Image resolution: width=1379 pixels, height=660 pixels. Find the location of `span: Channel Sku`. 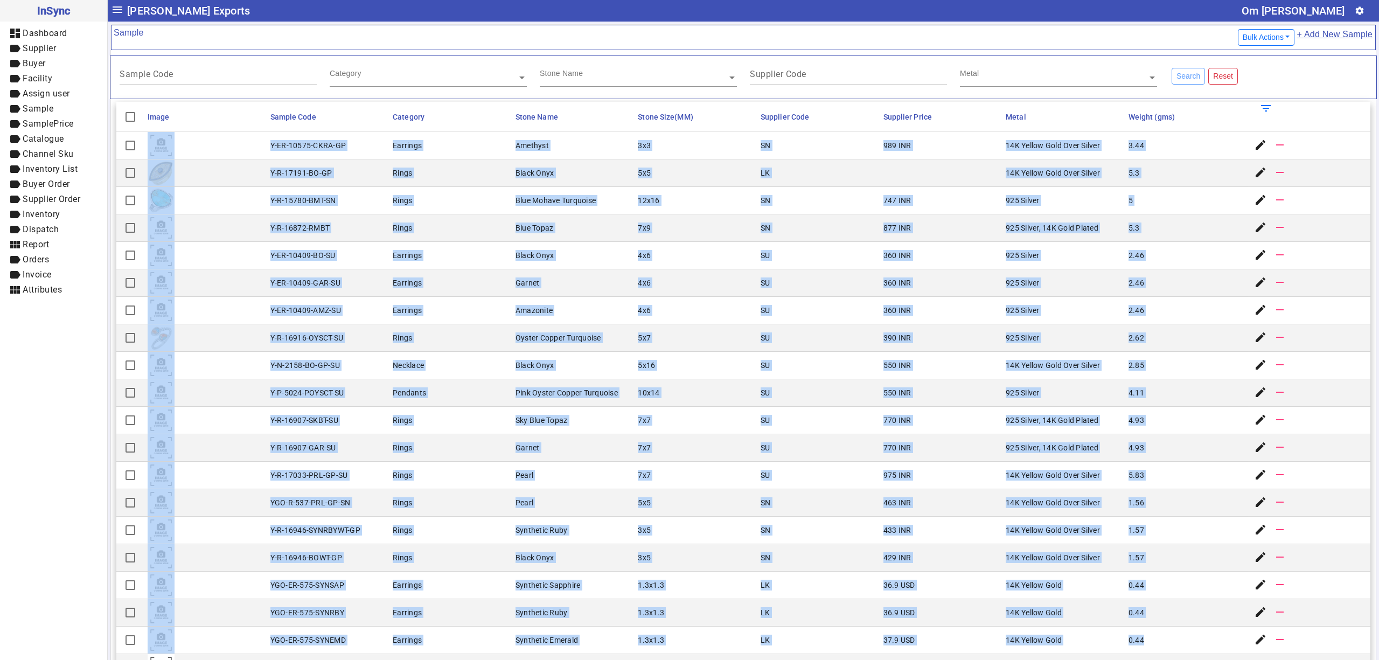

span: Channel Sku is located at coordinates (48, 153).